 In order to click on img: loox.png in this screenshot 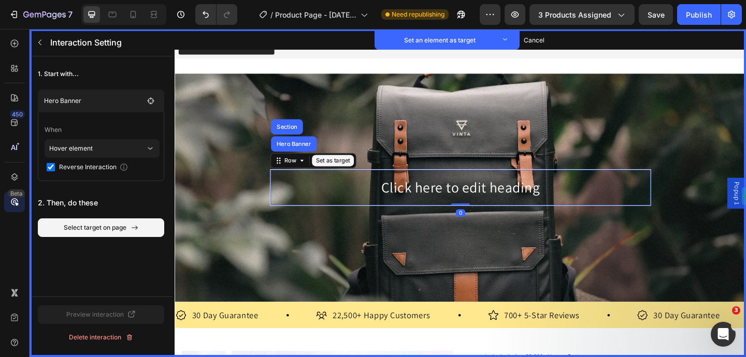, I will do `click(19, 16)`.